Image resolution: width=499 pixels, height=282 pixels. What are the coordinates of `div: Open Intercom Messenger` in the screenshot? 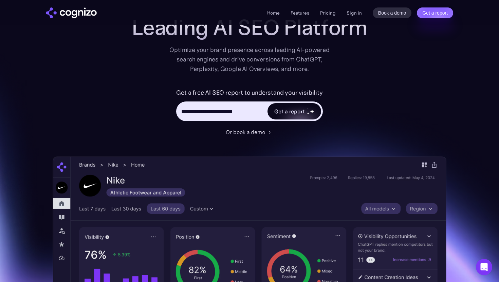 It's located at (484, 267).